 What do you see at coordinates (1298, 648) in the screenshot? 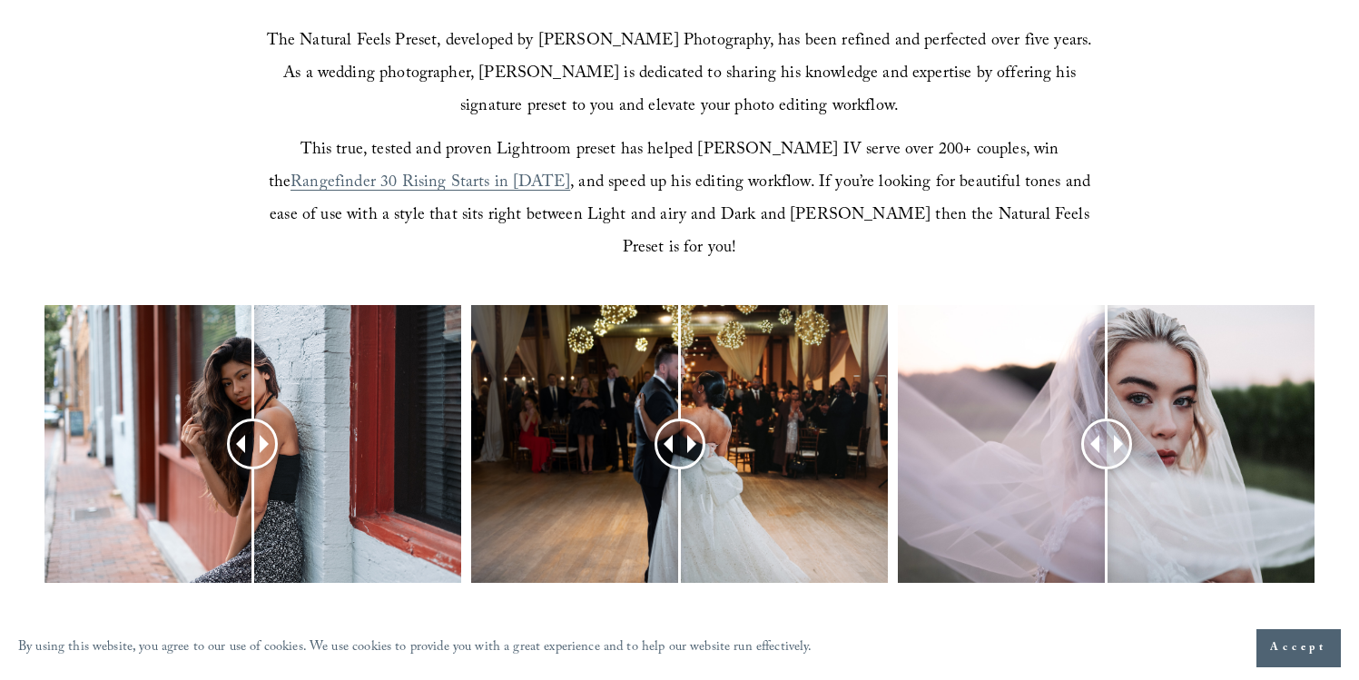
I see `span: Accept` at bounding box center [1298, 648].